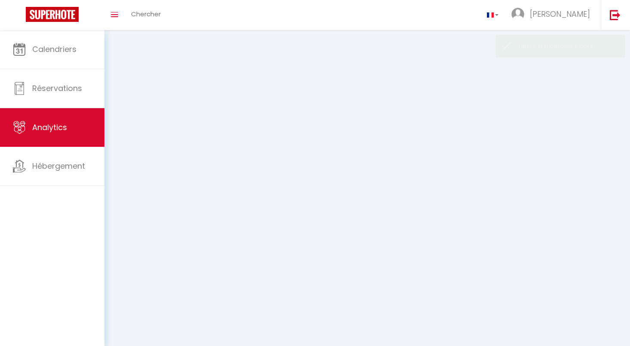 Image resolution: width=630 pixels, height=346 pixels. What do you see at coordinates (146, 14) in the screenshot?
I see `span: Chercher` at bounding box center [146, 14].